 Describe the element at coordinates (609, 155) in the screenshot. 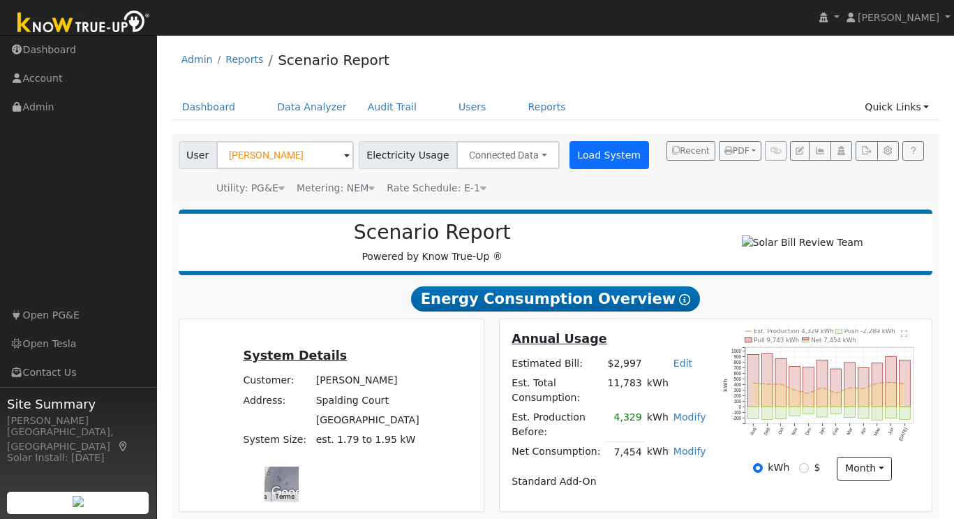

I see `button: Load System` at that location.